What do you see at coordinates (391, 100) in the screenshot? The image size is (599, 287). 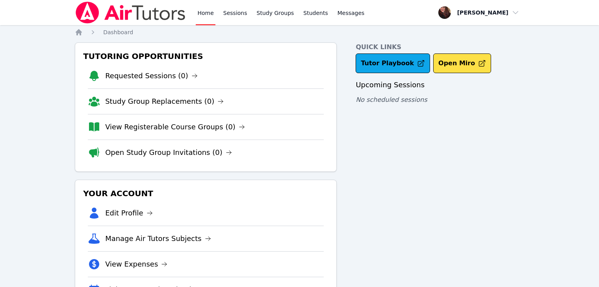 I see `span: No scheduled sessions` at bounding box center [391, 100].